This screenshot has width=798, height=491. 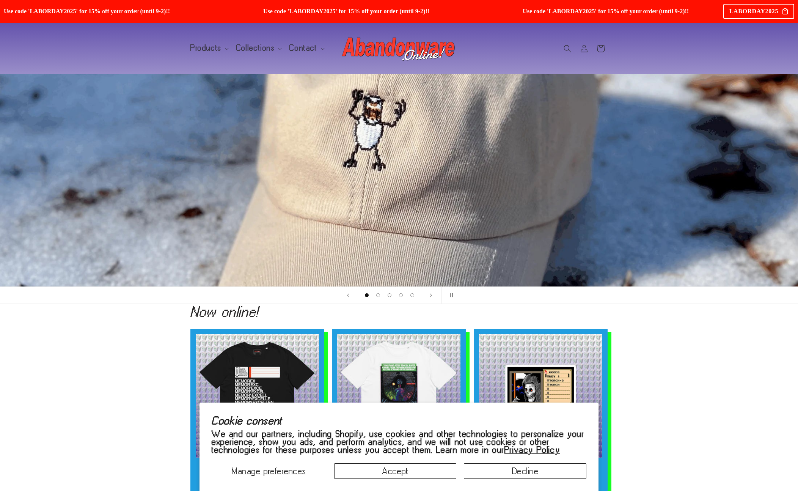 What do you see at coordinates (399, 48) in the screenshot?
I see `a: Abandonware` at bounding box center [399, 48].